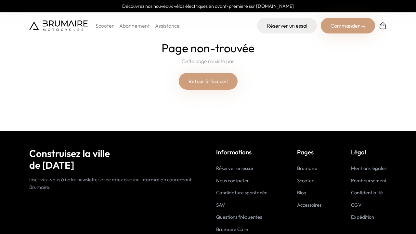  Describe the element at coordinates (369, 181) in the screenshot. I see `a: Remboursement` at that location.